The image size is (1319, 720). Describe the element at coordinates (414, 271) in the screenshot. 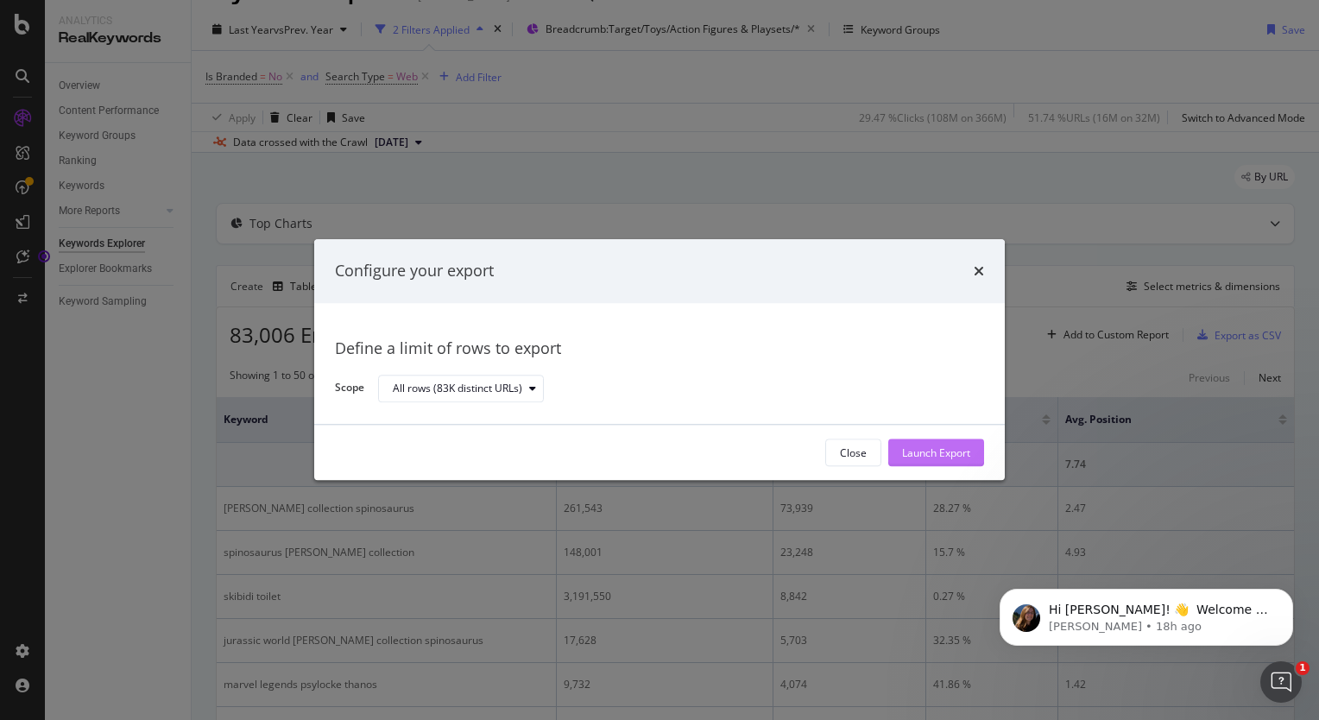

I see `div: Configure your export` at that location.